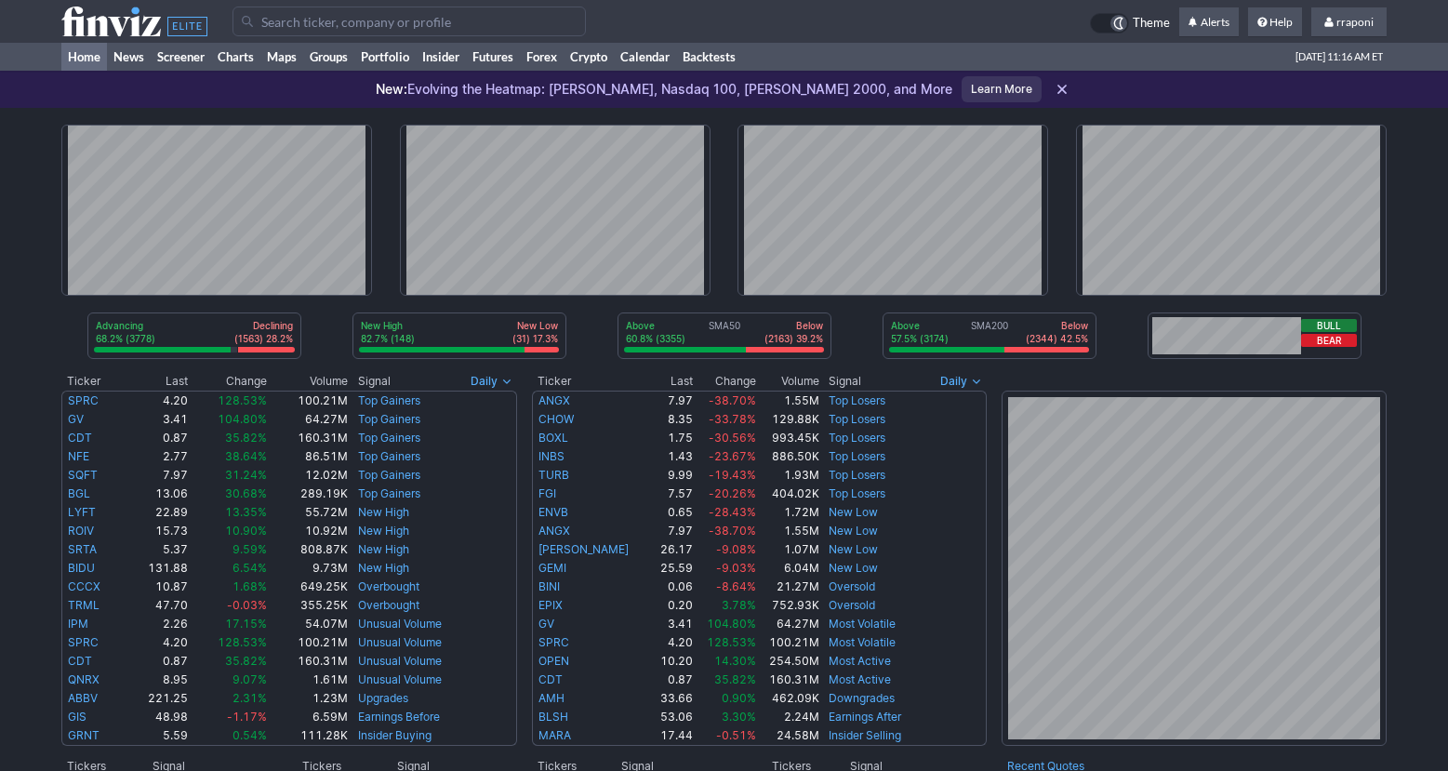 This screenshot has width=1448, height=771. What do you see at coordinates (789, 699) in the screenshot?
I see `td: 462.09K` at bounding box center [789, 699].